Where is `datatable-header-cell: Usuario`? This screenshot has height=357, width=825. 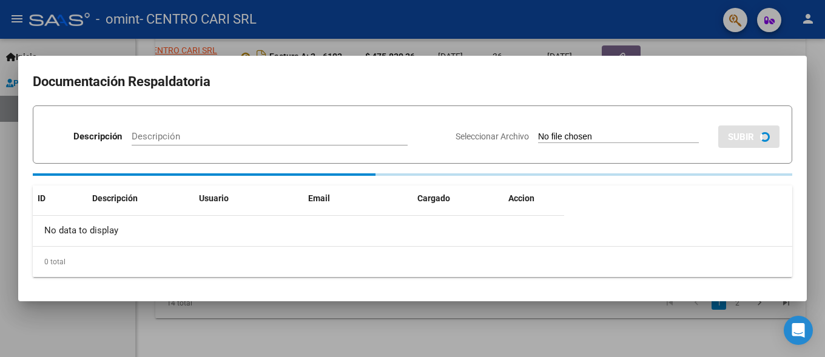
datatable-header-cell: Usuario is located at coordinates (249, 198).